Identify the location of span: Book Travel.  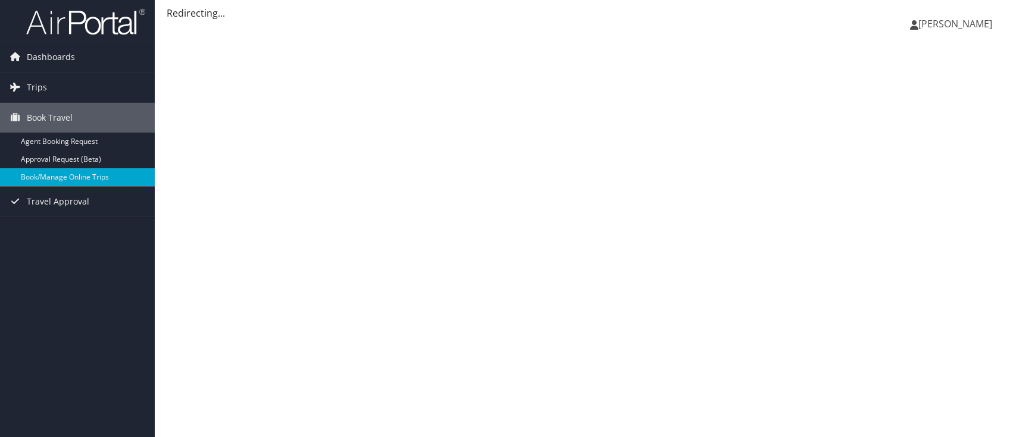
(49, 118).